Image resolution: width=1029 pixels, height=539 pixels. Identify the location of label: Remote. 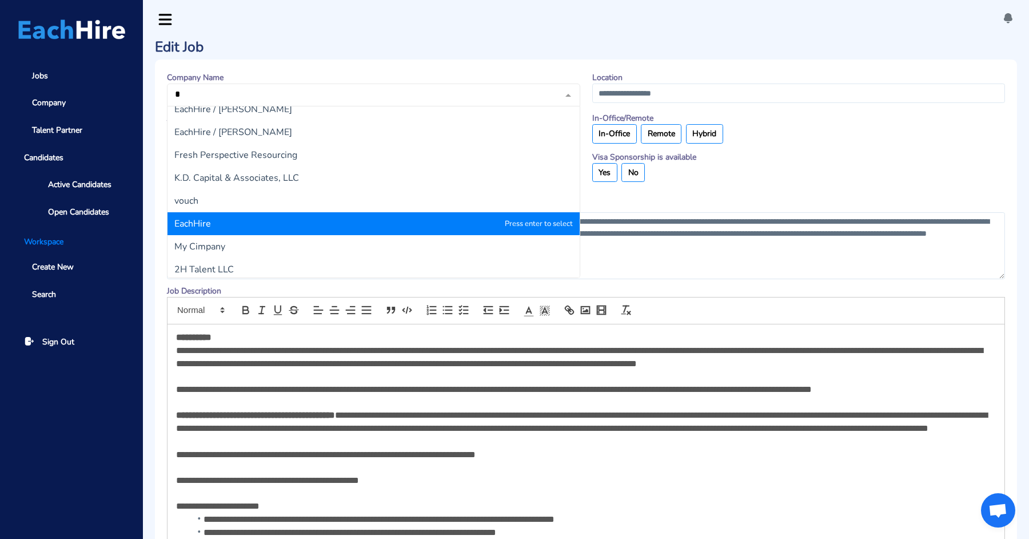
(661, 134).